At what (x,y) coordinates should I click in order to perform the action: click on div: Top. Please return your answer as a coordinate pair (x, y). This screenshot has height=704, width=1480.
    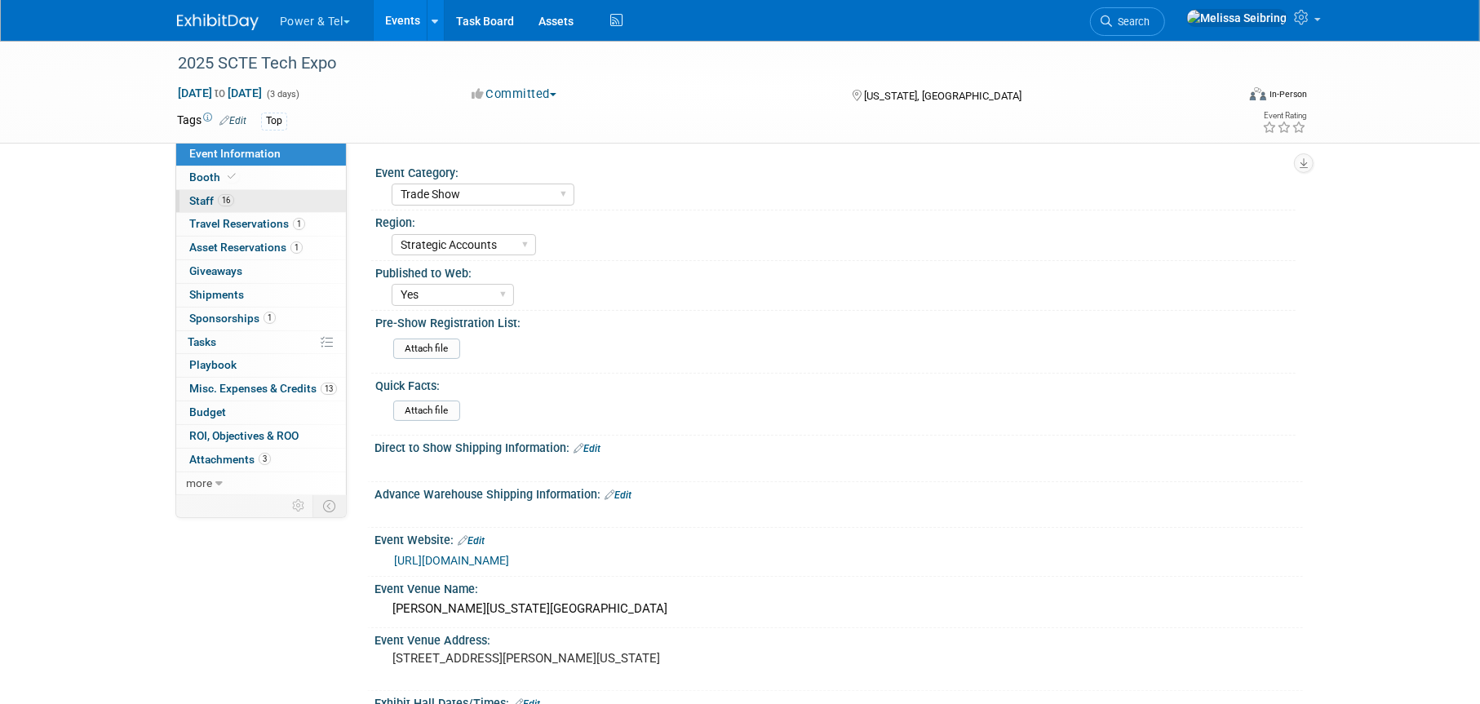
    Looking at the image, I should click on (274, 121).